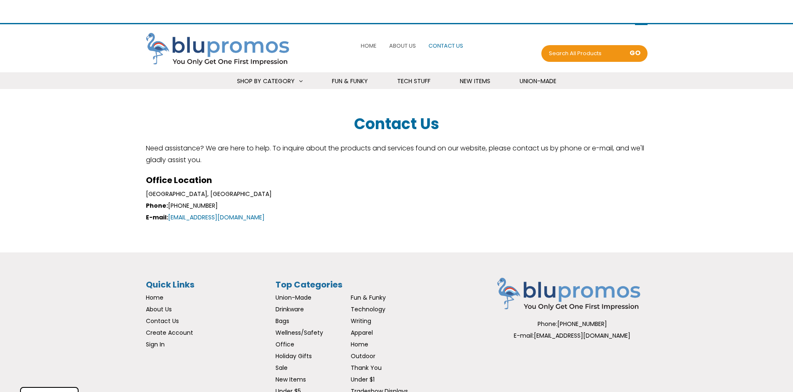  What do you see at coordinates (290, 309) in the screenshot?
I see `a: Drinkware` at bounding box center [290, 309].